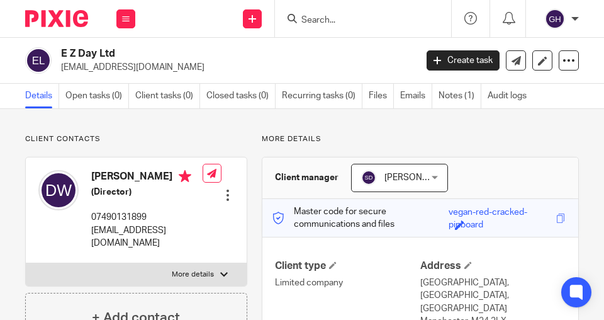 The width and height of the screenshot is (604, 320). Describe the element at coordinates (97, 96) in the screenshot. I see `a: Open tasks (0)` at that location.